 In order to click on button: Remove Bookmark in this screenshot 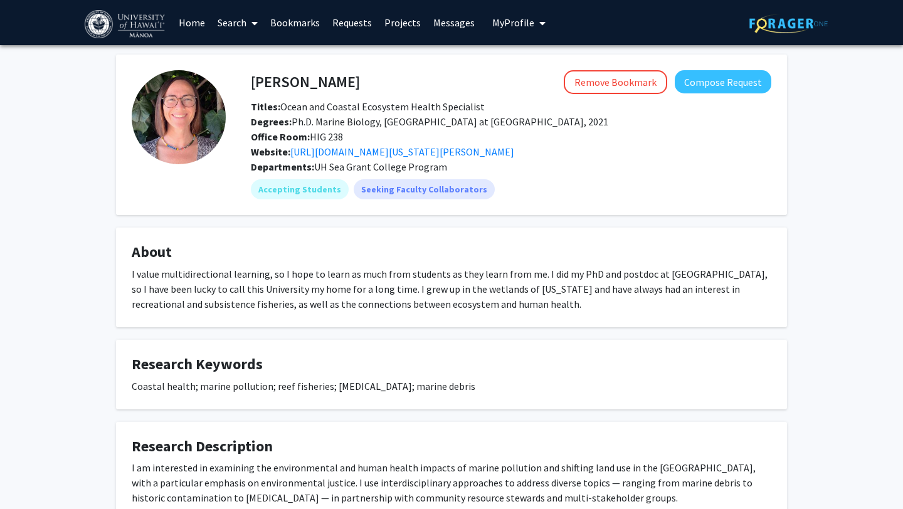, I will do `click(615, 82)`.